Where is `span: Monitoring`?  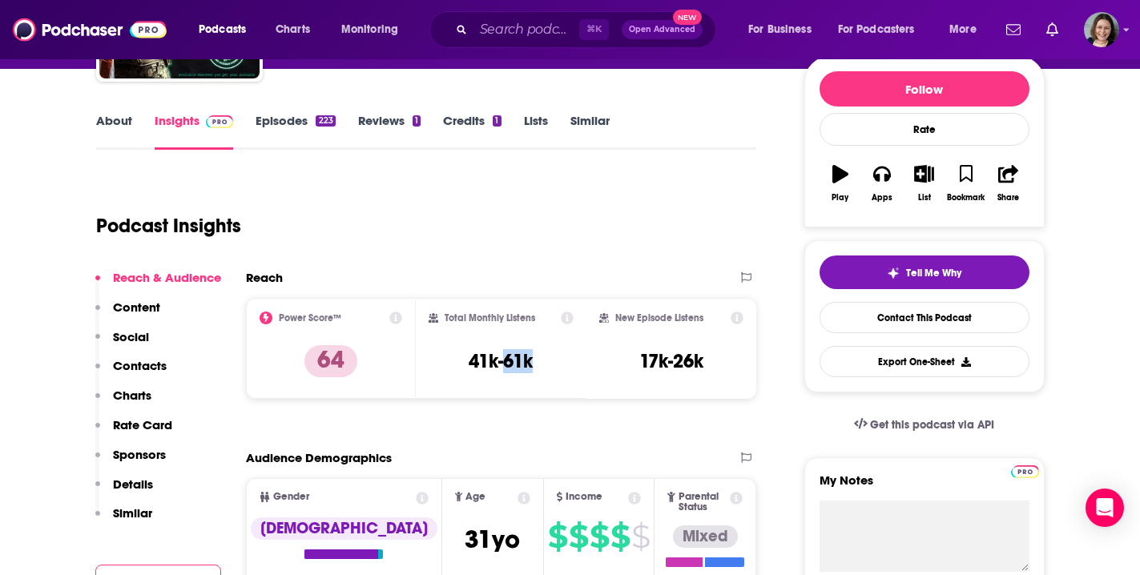 span: Monitoring is located at coordinates (369, 30).